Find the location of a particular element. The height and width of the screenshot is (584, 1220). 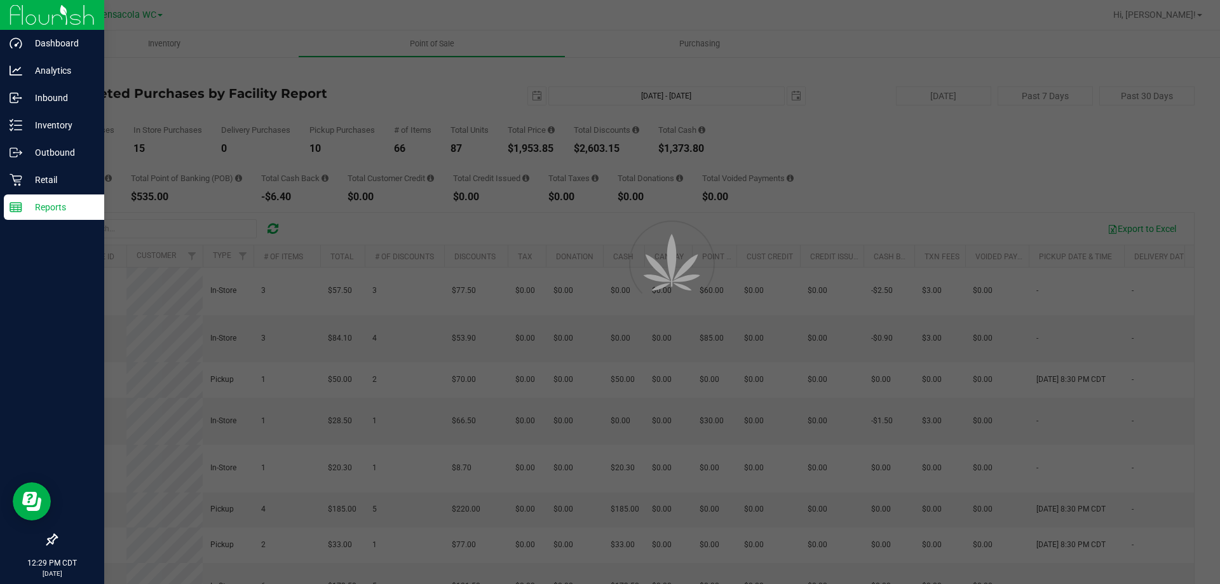

p: Outbound is located at coordinates (60, 152).